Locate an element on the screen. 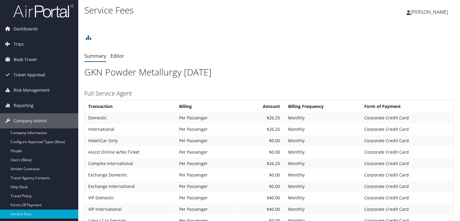 The image size is (460, 221). span: Book Travel is located at coordinates (25, 60).